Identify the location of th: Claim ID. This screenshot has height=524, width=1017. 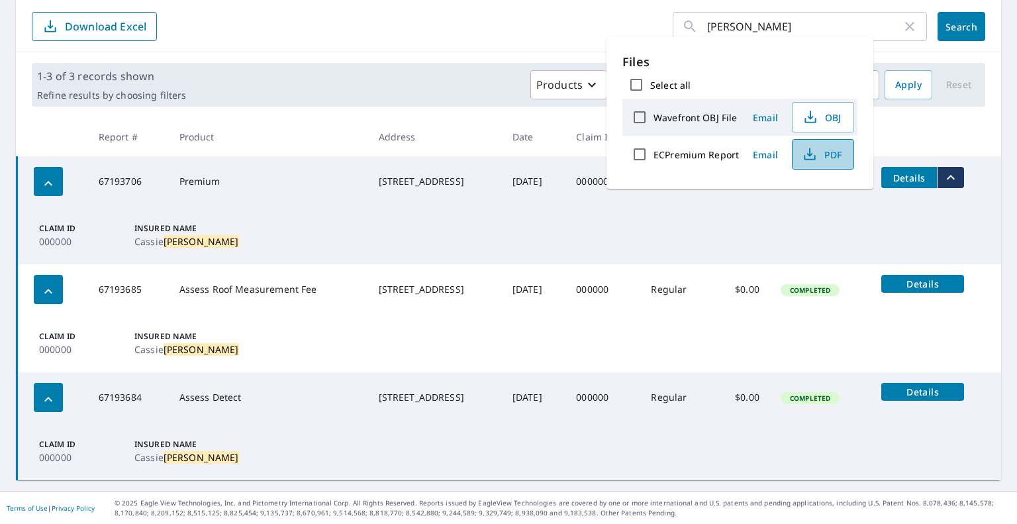
(603, 136).